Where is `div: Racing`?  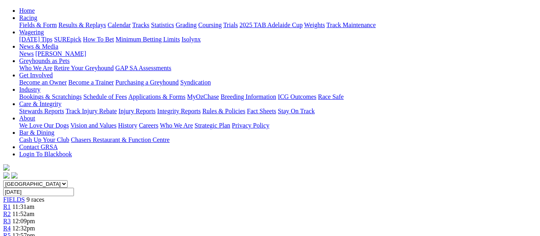 div: Racing is located at coordinates (278, 25).